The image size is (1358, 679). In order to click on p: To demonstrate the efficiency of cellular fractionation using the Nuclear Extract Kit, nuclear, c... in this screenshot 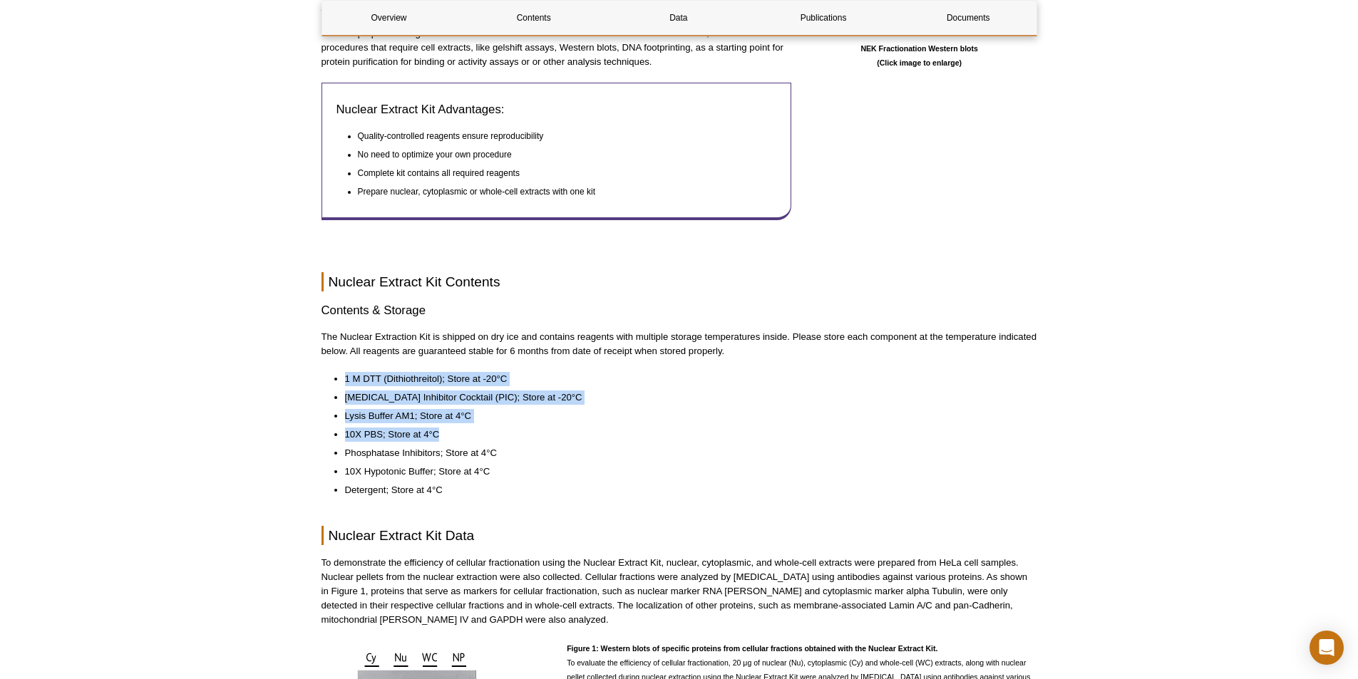, I will do `click(679, 592)`.